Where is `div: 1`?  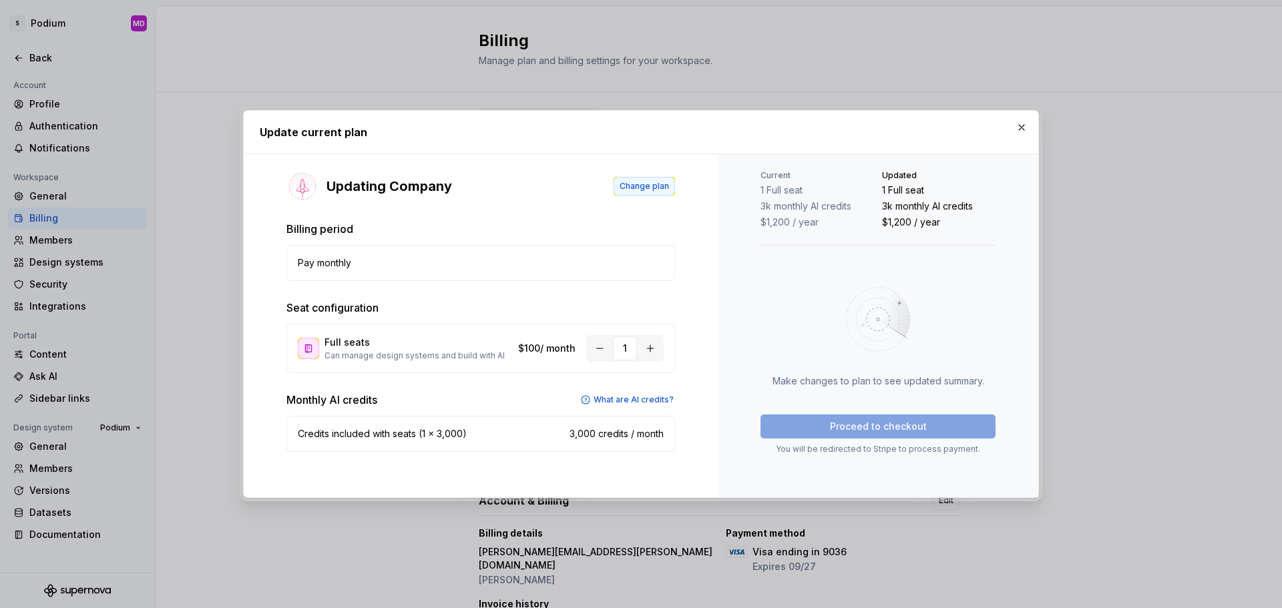
div: 1 is located at coordinates (625, 349).